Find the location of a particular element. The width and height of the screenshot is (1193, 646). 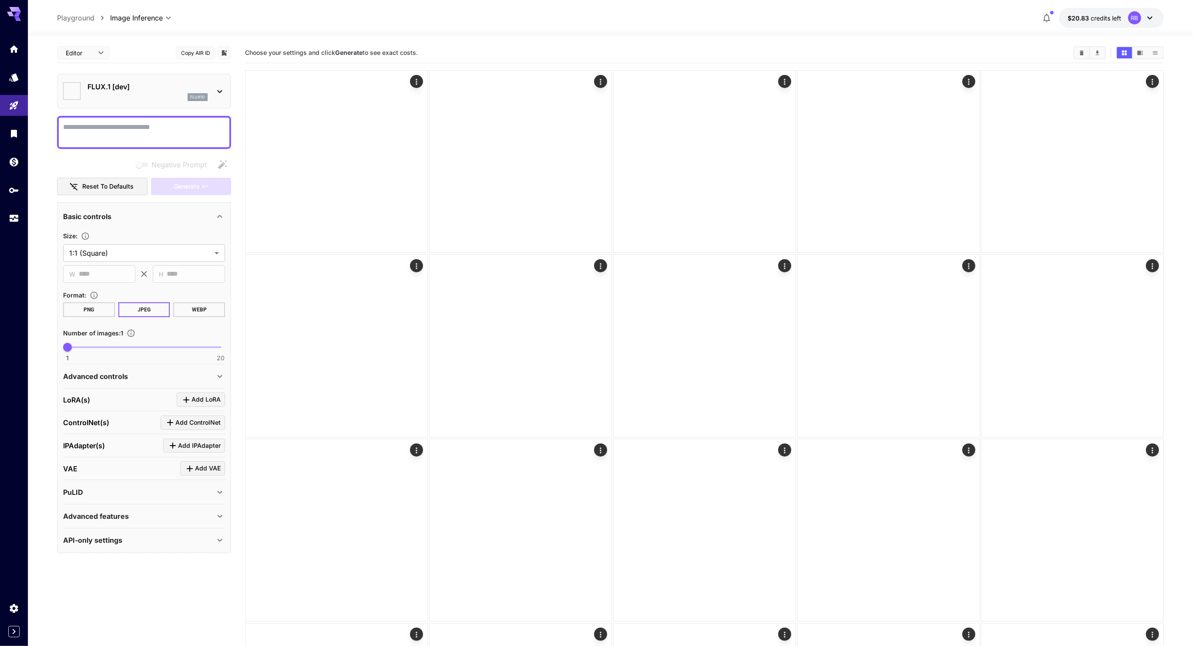

div: Expand sidebar is located at coordinates (14, 631).